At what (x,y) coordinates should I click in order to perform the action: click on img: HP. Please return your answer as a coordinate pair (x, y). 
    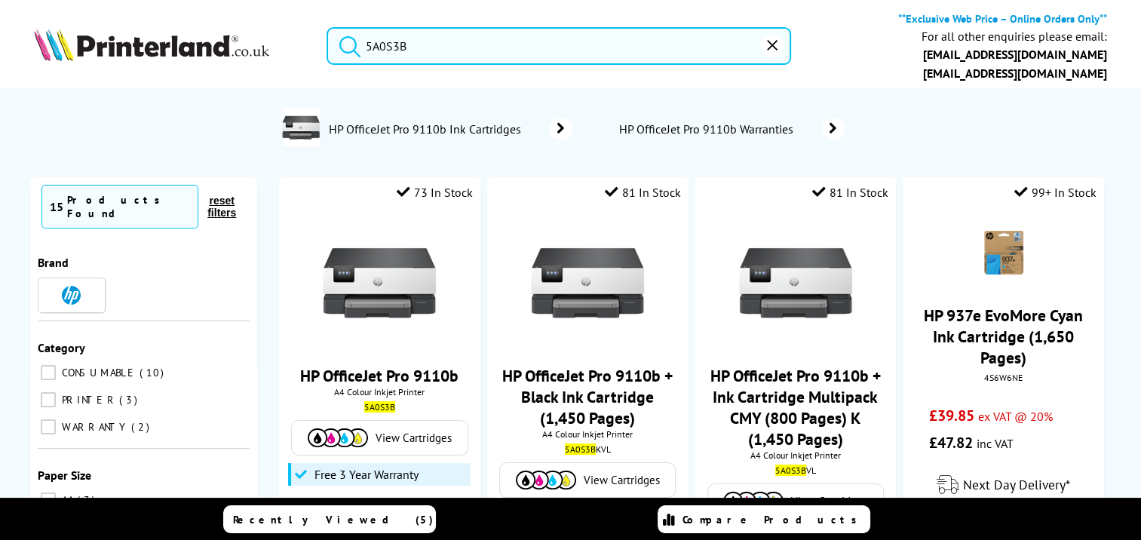
    Looking at the image, I should click on (71, 295).